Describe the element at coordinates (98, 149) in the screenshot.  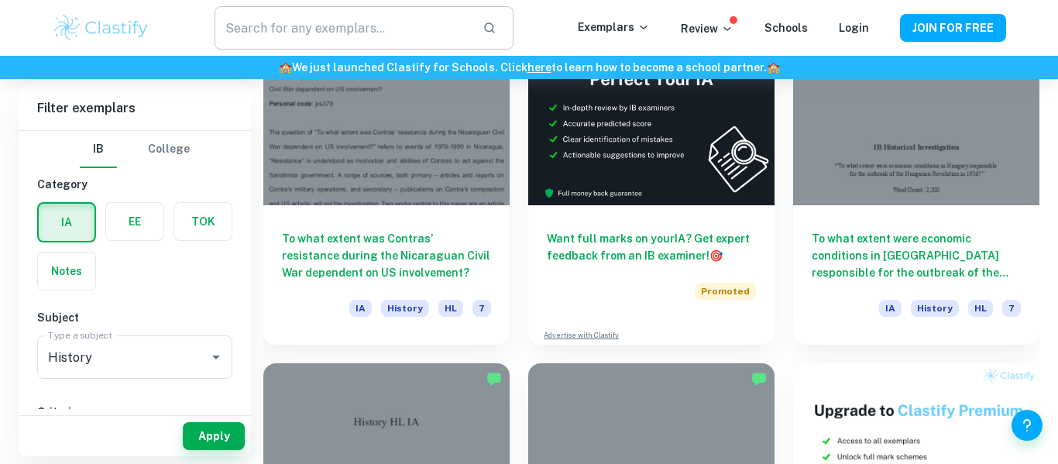
I see `button: IB` at that location.